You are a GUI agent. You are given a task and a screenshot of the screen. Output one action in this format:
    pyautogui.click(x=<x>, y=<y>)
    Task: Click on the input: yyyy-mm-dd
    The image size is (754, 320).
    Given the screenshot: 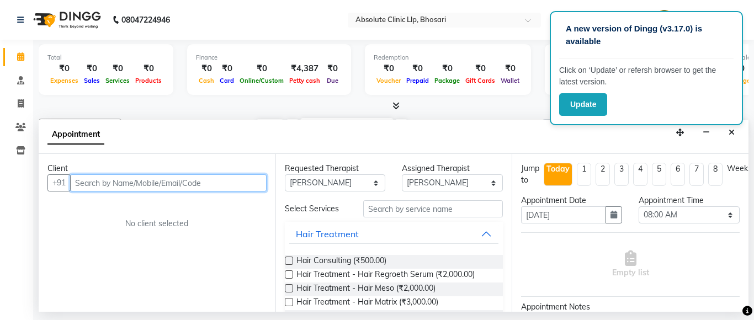 What is the action you would take?
    pyautogui.click(x=564, y=215)
    